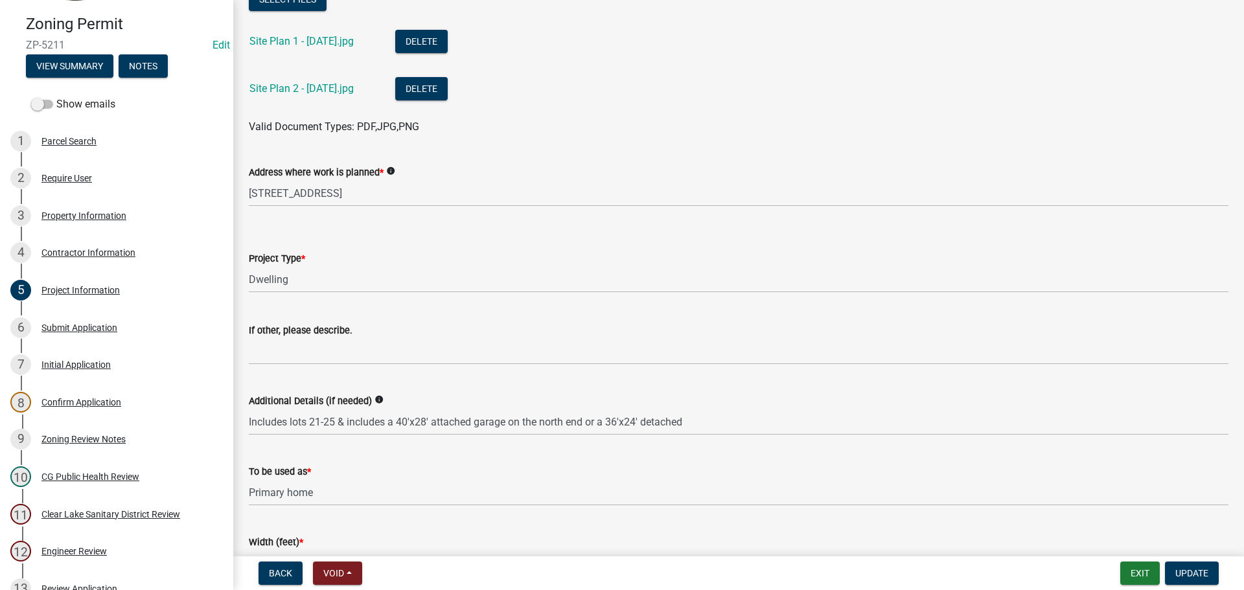  I want to click on div: Require User, so click(67, 178).